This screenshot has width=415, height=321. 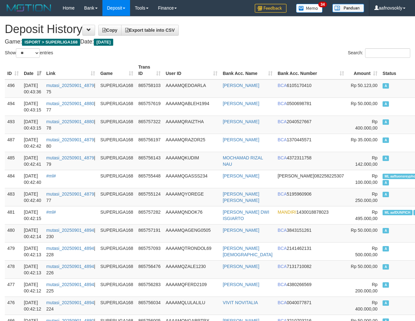 What do you see at coordinates (29, 8) in the screenshot?
I see `img: MOTION_logo.png` at bounding box center [29, 8].